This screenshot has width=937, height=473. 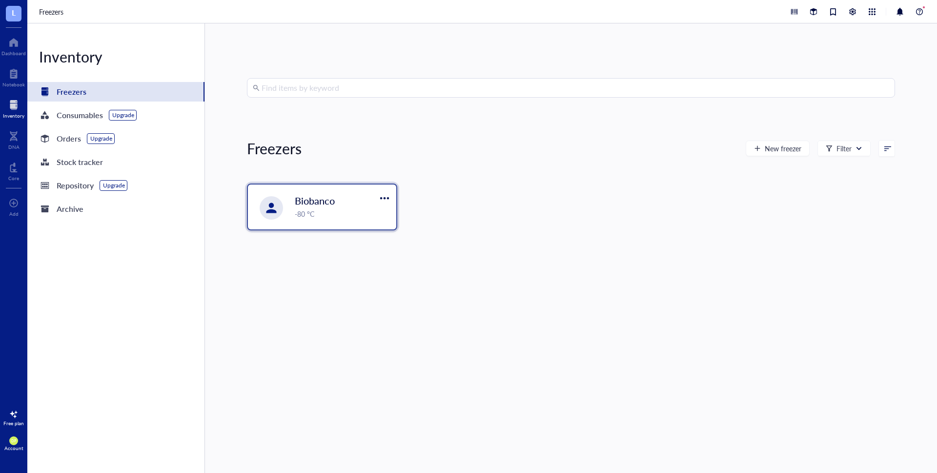 What do you see at coordinates (14, 441) in the screenshot?
I see `span: DP` at bounding box center [14, 441].